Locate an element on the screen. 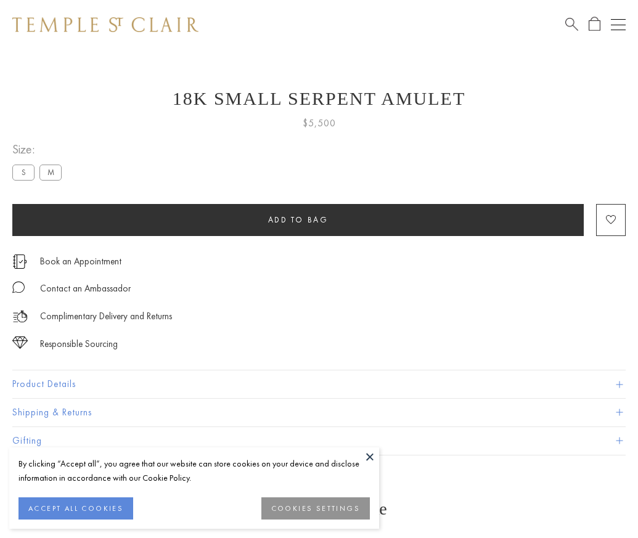 Image resolution: width=638 pixels, height=538 pixels. span: Add to bag is located at coordinates (298, 219).